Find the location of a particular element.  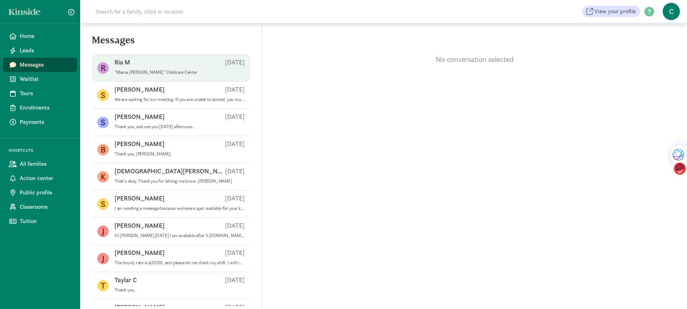

a: All families is located at coordinates (40, 164).